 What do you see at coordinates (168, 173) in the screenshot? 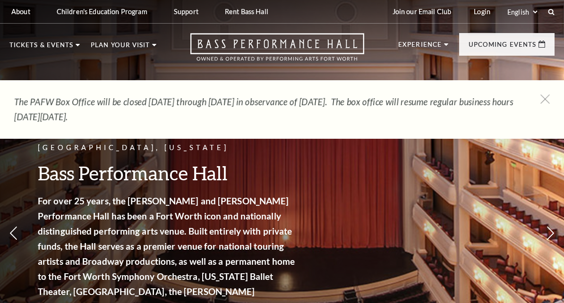
I see `h3: Bass Performance Hall` at bounding box center [168, 173].